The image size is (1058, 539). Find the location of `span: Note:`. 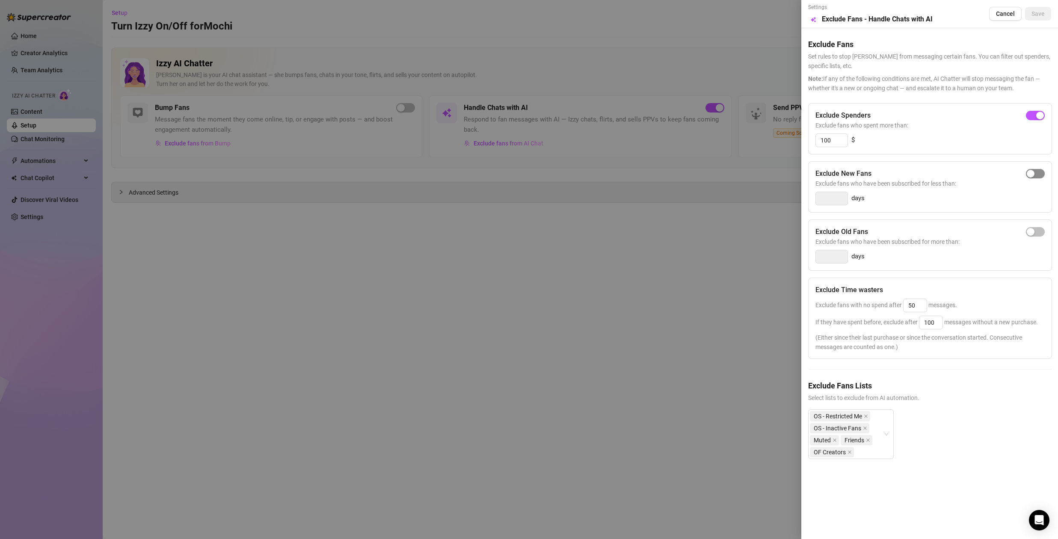

span: Note: is located at coordinates (816, 79).